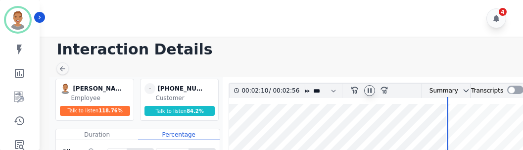 This screenshot has width=523, height=150. What do you see at coordinates (464, 91) in the screenshot?
I see `button: chevron down` at bounding box center [464, 91].